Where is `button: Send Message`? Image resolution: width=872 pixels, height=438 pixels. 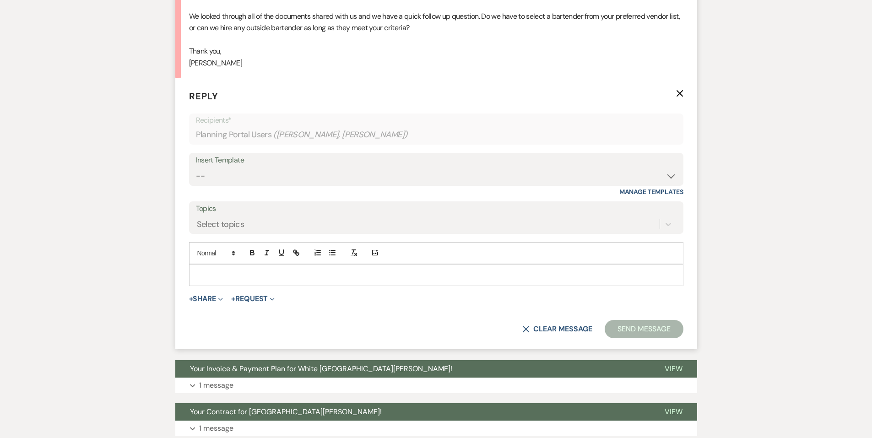
button: Send Message is located at coordinates (644, 329).